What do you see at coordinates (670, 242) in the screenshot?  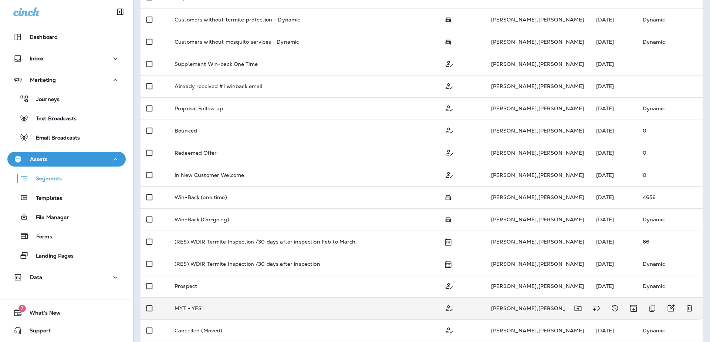 I see `td: 66` at bounding box center [670, 242].